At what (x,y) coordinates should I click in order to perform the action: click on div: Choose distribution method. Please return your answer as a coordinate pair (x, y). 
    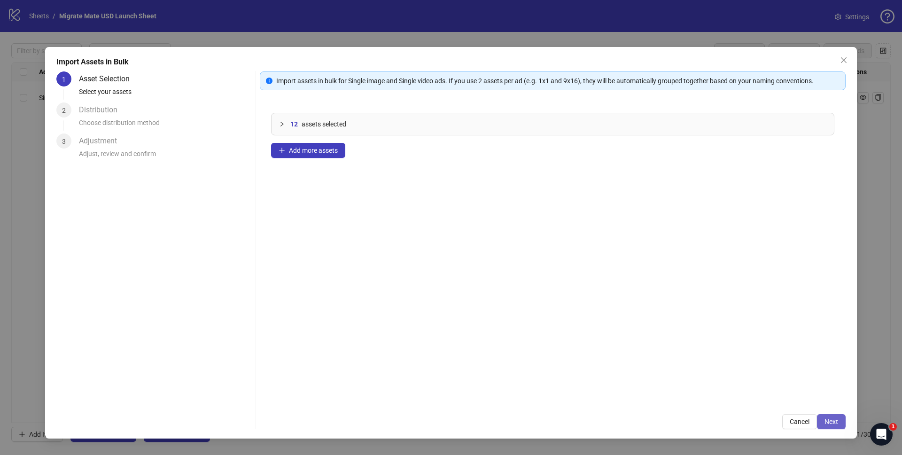
    Looking at the image, I should click on (165, 125).